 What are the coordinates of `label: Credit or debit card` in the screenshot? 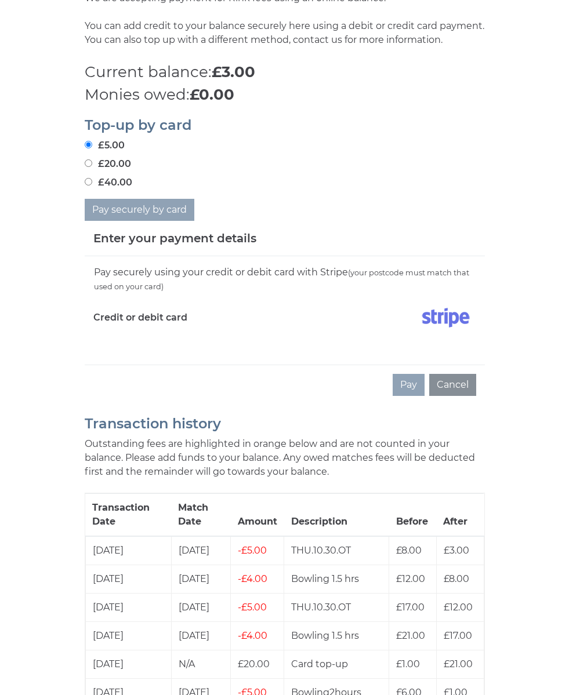 It's located at (140, 318).